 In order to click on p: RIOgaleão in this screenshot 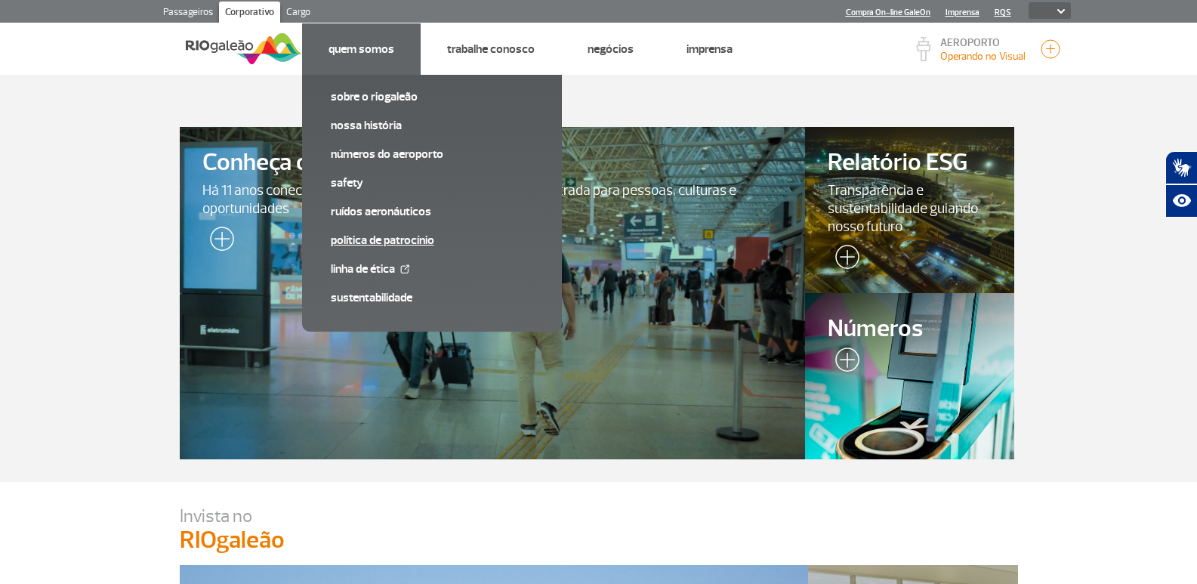, I will do `click(599, 540)`.